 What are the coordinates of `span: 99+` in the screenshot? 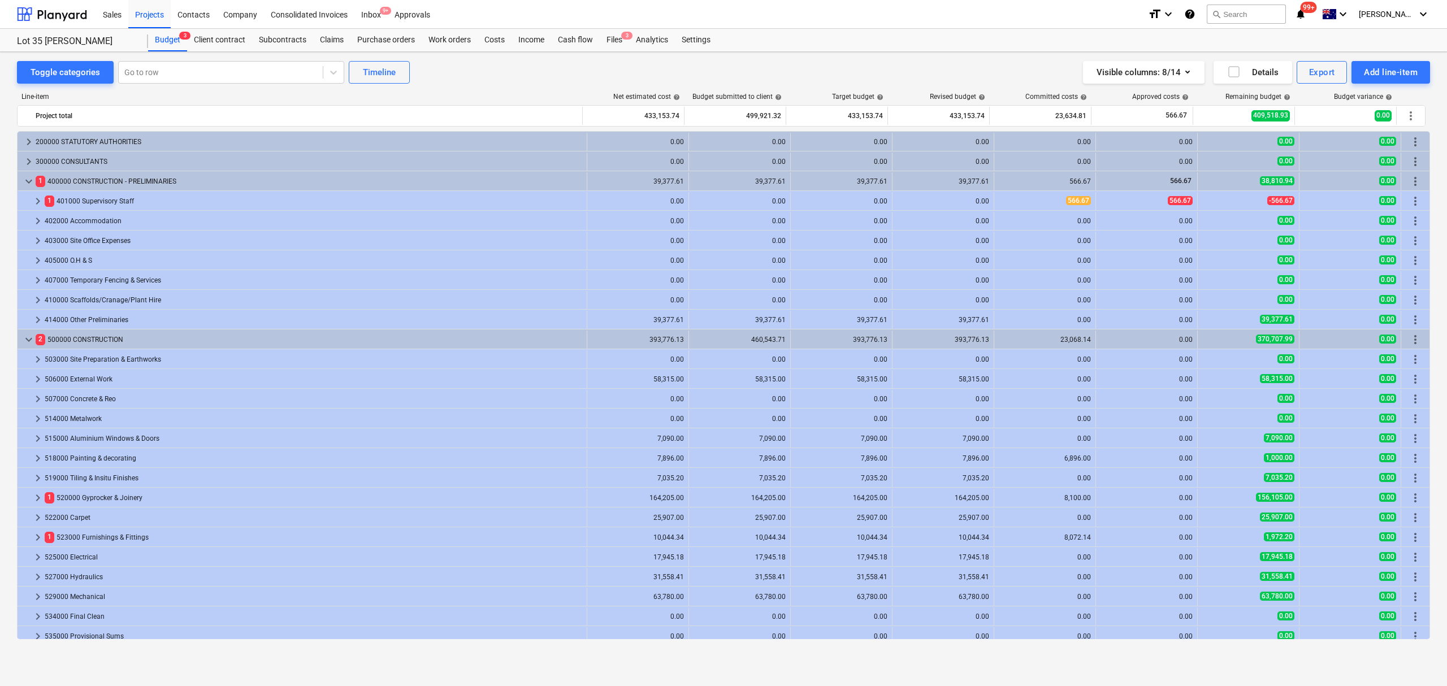 It's located at (1308, 7).